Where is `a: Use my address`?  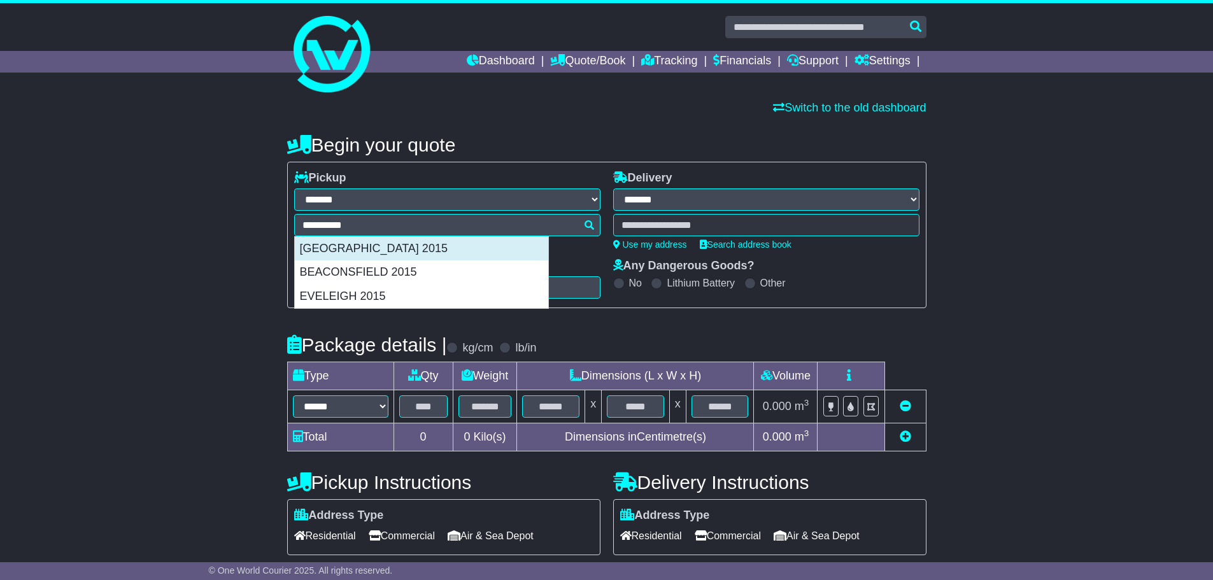
a: Use my address is located at coordinates (650, 244).